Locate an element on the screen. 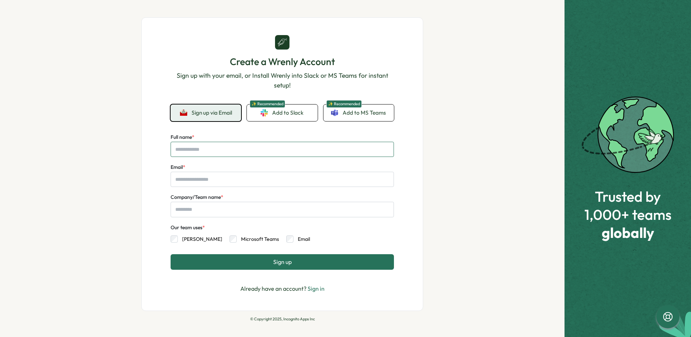 Image resolution: width=691 pixels, height=337 pixels. h1: Create a Wrenly Account is located at coordinates (282, 61).